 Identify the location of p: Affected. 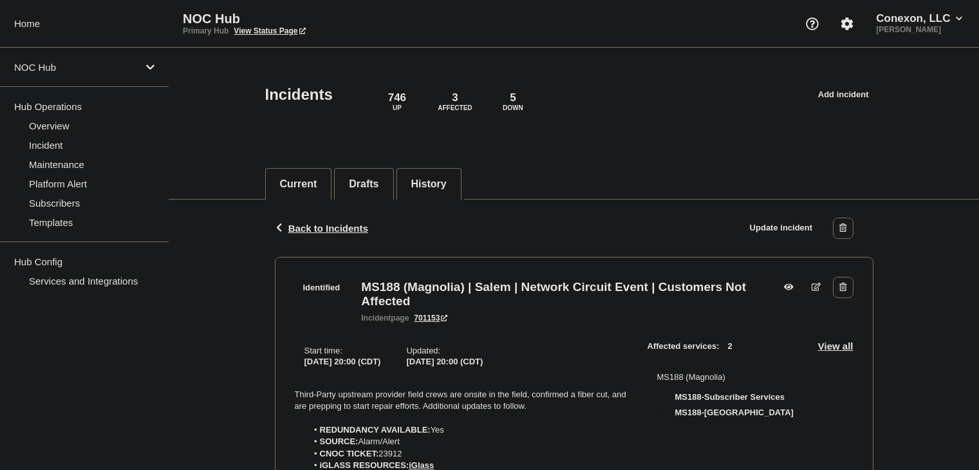
(455, 108).